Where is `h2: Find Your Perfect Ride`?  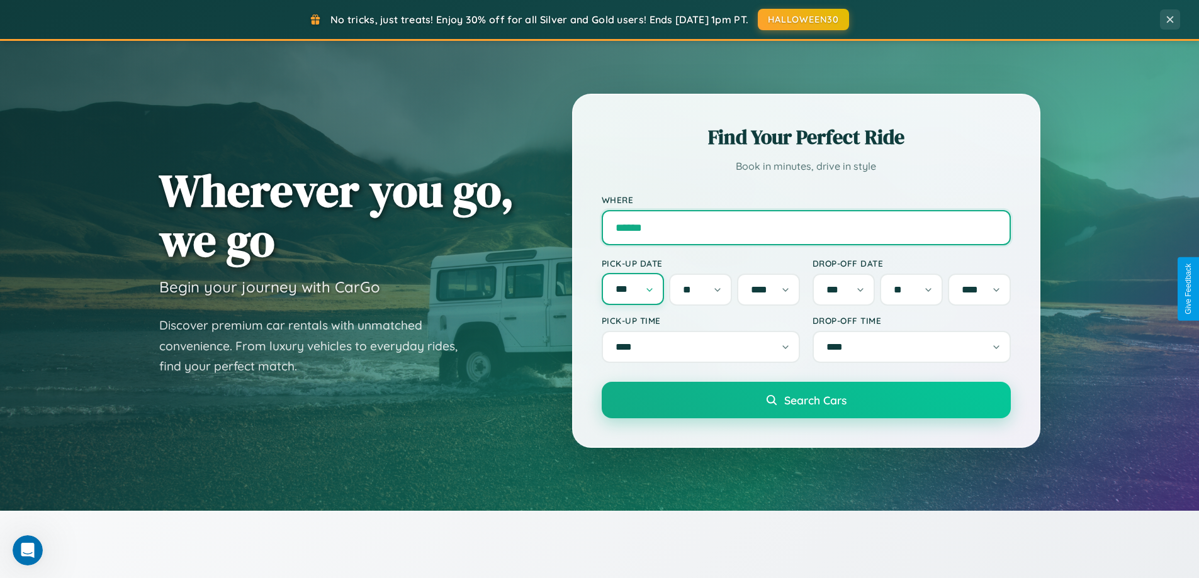
h2: Find Your Perfect Ride is located at coordinates (806, 137).